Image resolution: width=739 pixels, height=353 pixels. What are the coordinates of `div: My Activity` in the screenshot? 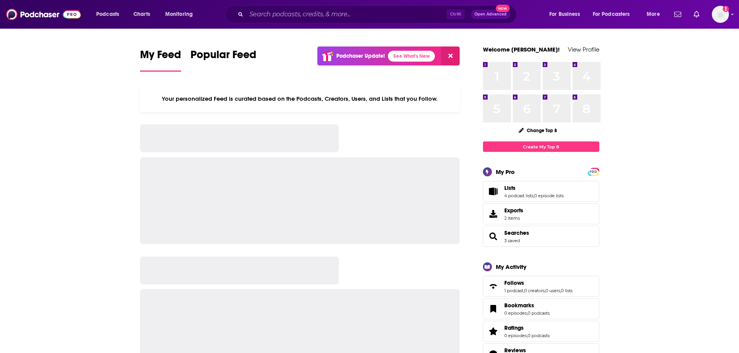 It's located at (511, 267).